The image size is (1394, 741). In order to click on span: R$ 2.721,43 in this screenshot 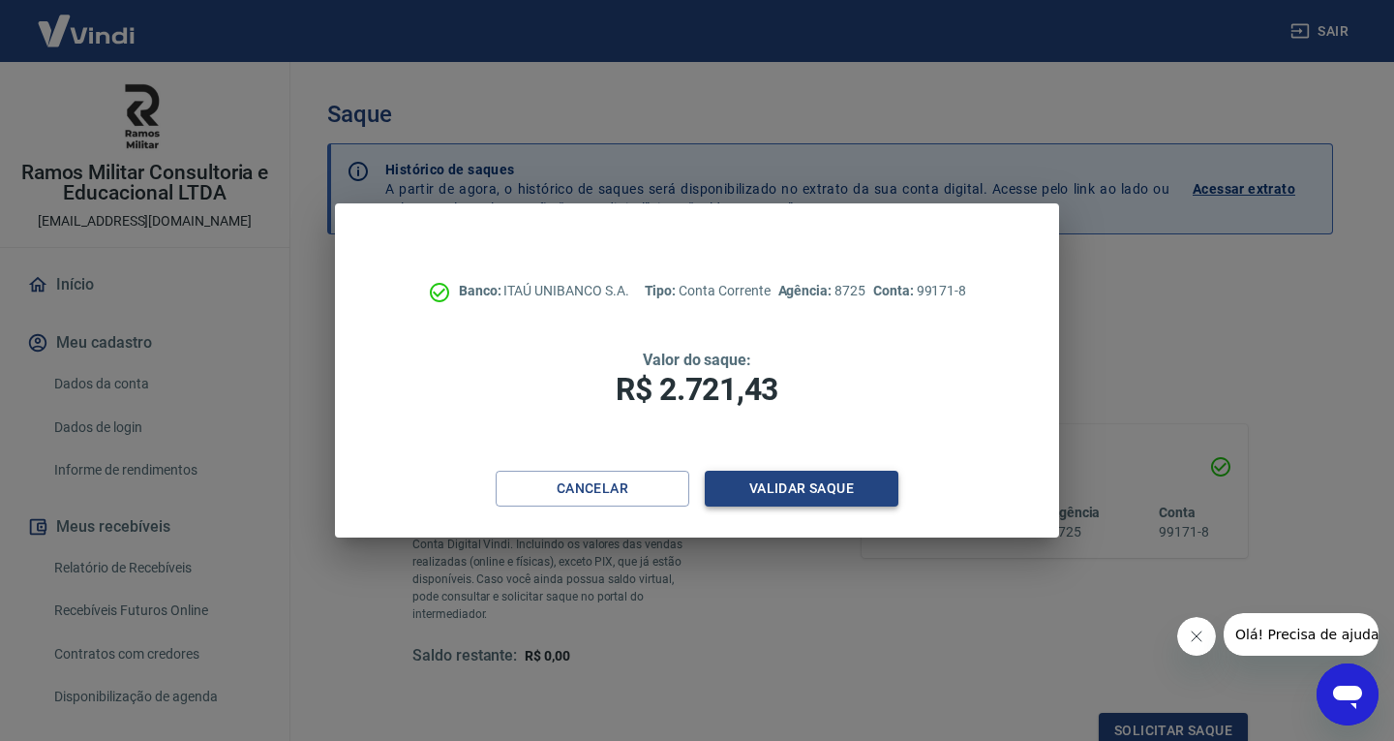, I will do `click(697, 389)`.